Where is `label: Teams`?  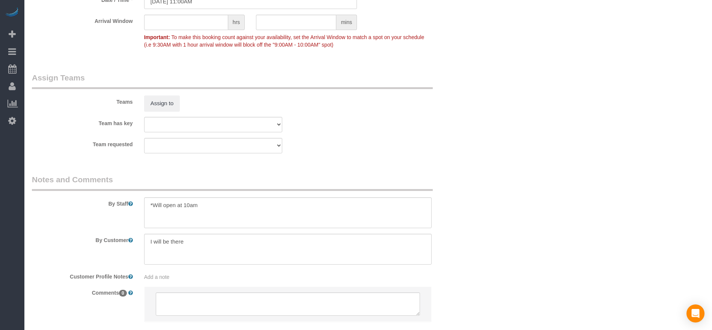
label: Teams is located at coordinates (82, 100).